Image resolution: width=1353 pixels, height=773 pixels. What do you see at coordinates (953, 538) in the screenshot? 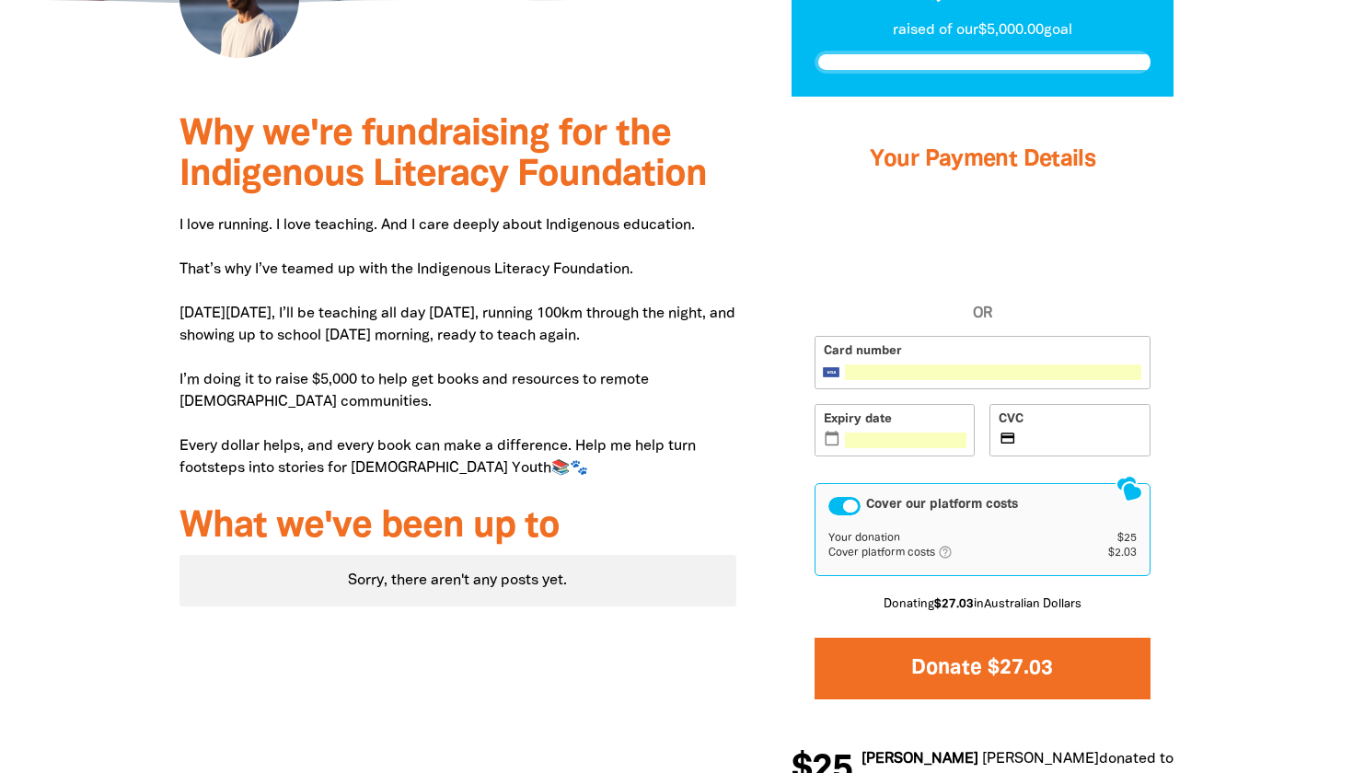
I see `td: Your donation` at bounding box center [953, 538].